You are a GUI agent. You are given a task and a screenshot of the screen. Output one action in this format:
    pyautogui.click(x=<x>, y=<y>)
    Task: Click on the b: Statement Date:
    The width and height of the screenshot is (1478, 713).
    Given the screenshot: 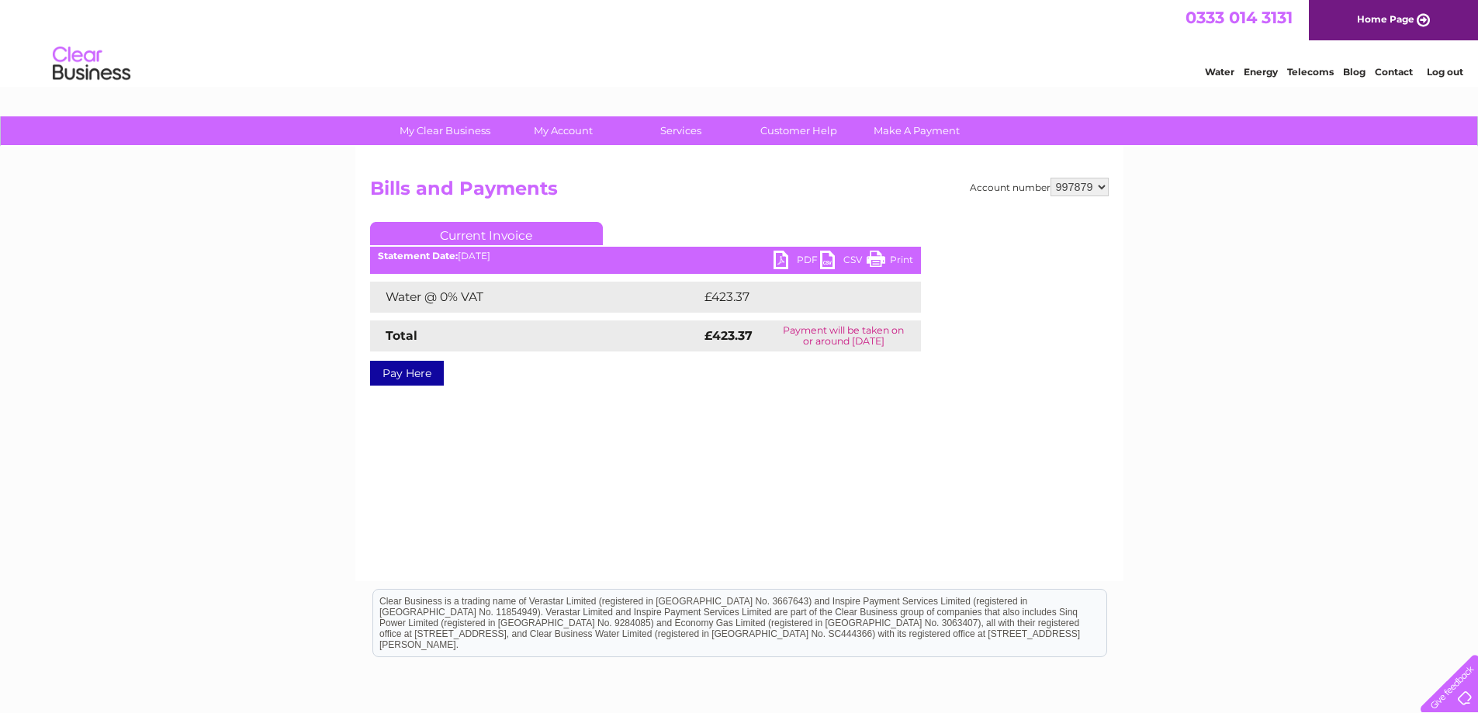 What is the action you would take?
    pyautogui.click(x=417, y=255)
    